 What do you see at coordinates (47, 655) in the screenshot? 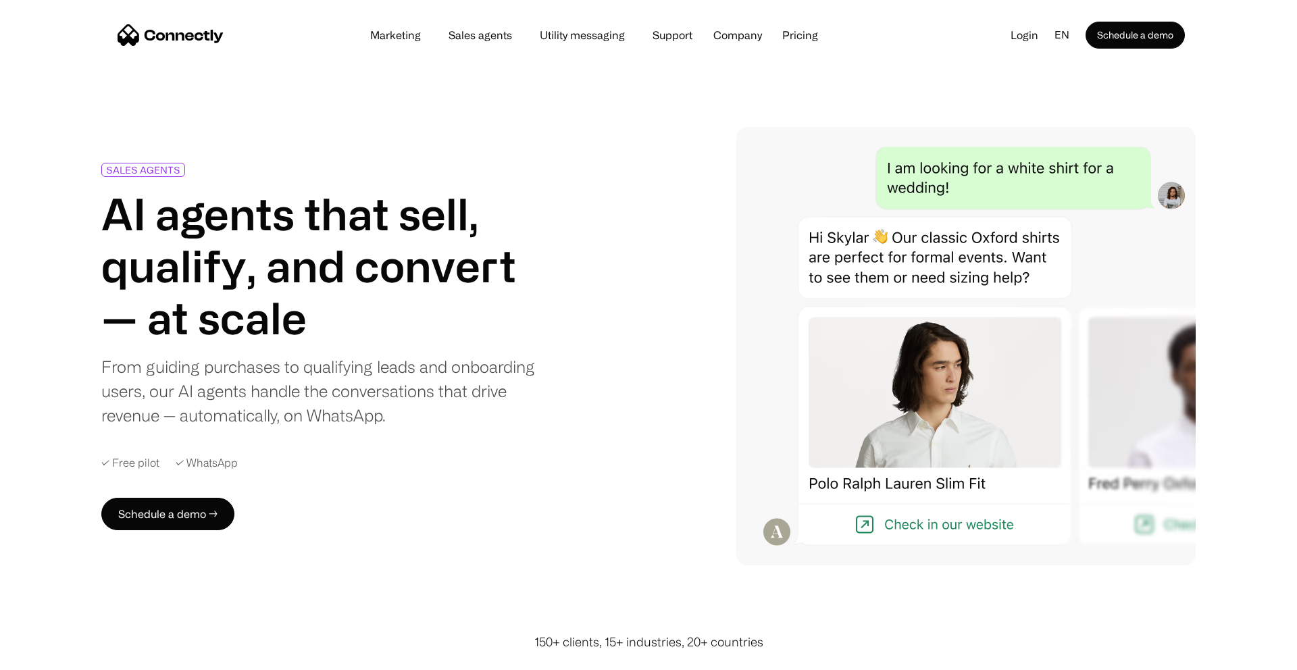
I see `aside: Language selected: English` at bounding box center [47, 655].